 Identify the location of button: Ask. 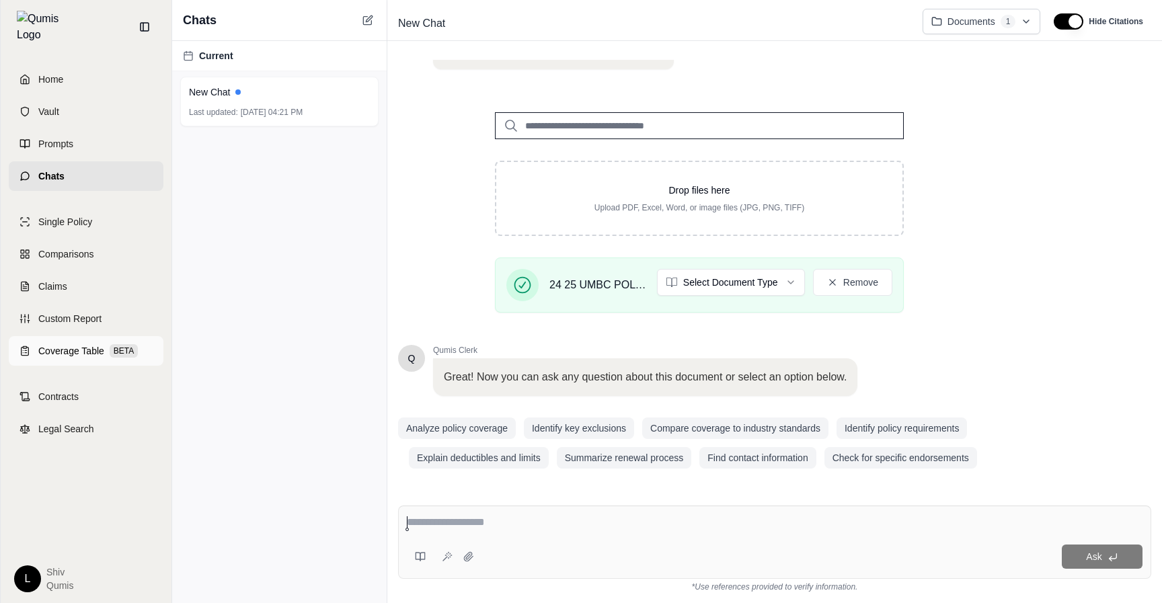
(1102, 557).